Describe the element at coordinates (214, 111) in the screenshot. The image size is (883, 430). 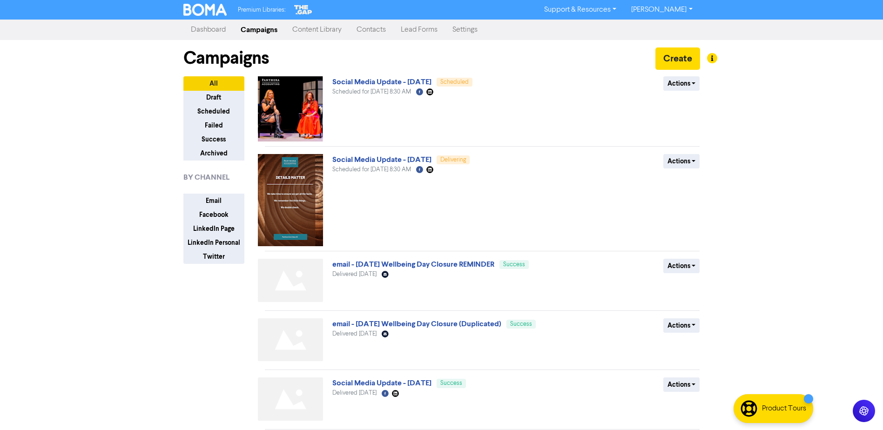
I see `button: Scheduled` at that location.